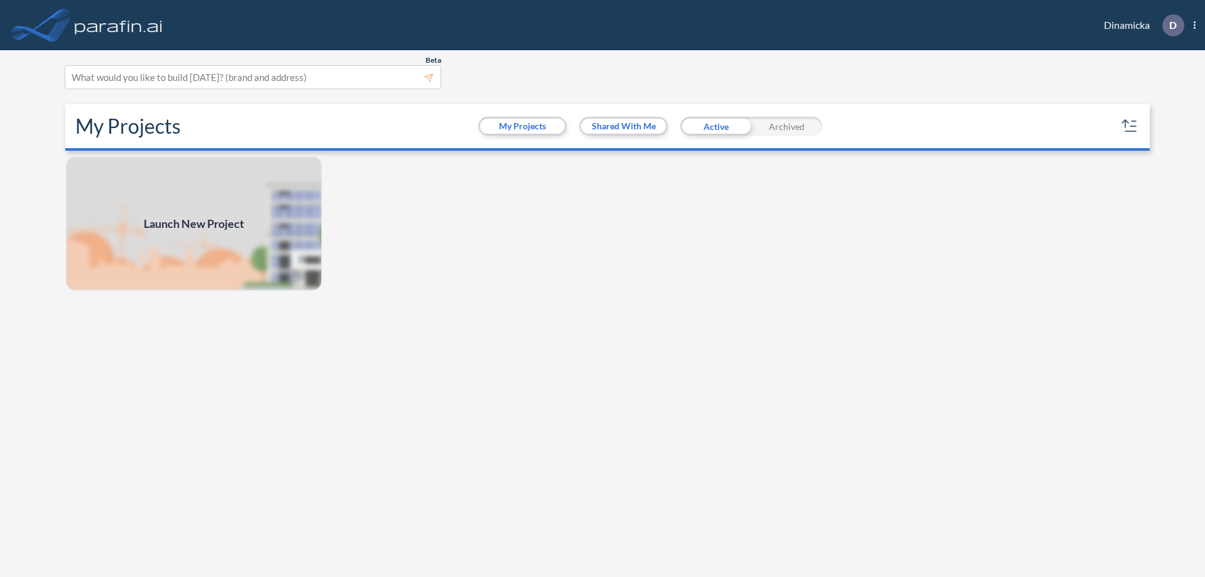  What do you see at coordinates (194, 224) in the screenshot?
I see `img: add` at bounding box center [194, 224].